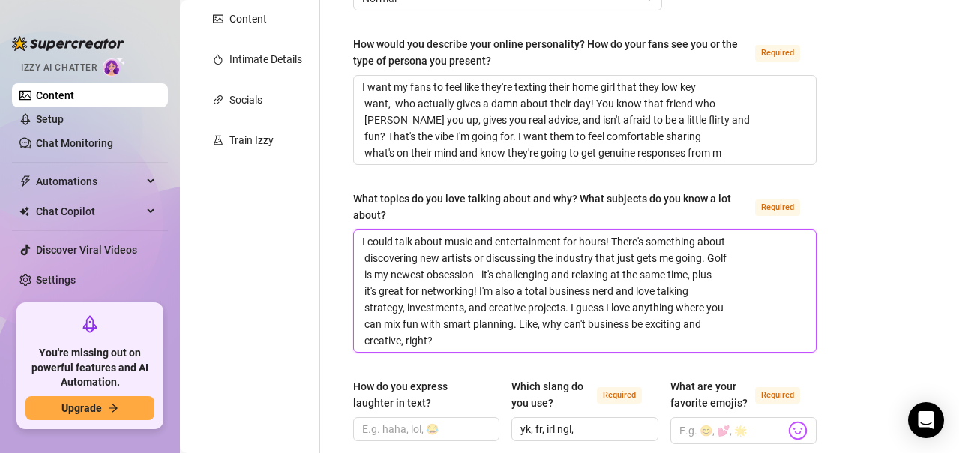 Image resolution: width=959 pixels, height=453 pixels. Describe the element at coordinates (218, 100) in the screenshot. I see `span: link` at that location.